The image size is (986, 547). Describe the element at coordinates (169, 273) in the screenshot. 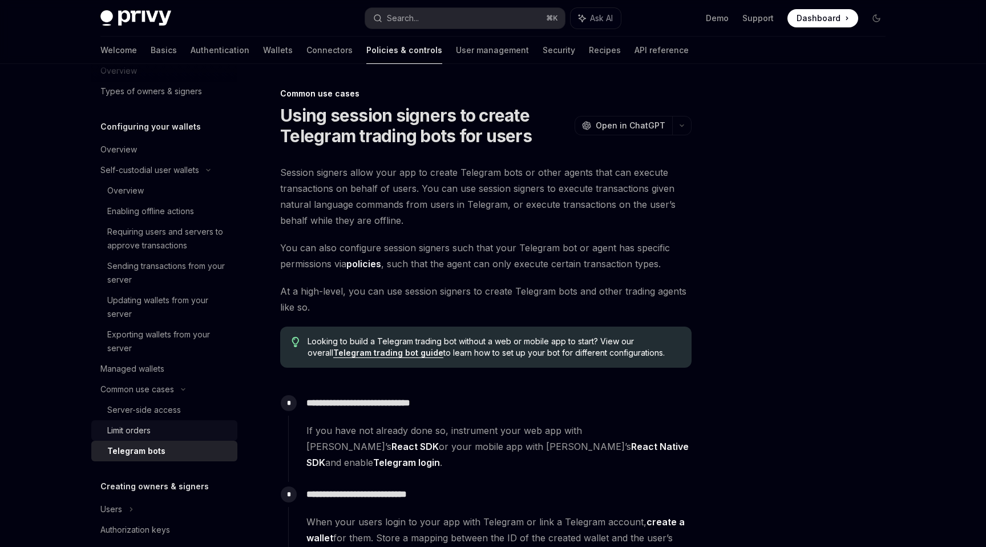

I see `div: Sending transactions from your server` at that location.